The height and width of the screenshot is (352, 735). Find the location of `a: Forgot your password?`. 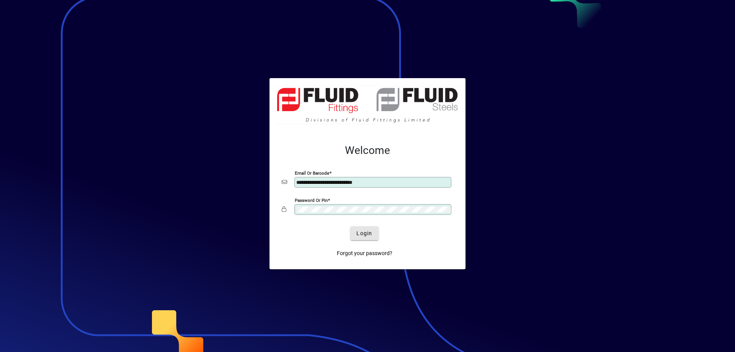

a: Forgot your password? is located at coordinates (364, 253).